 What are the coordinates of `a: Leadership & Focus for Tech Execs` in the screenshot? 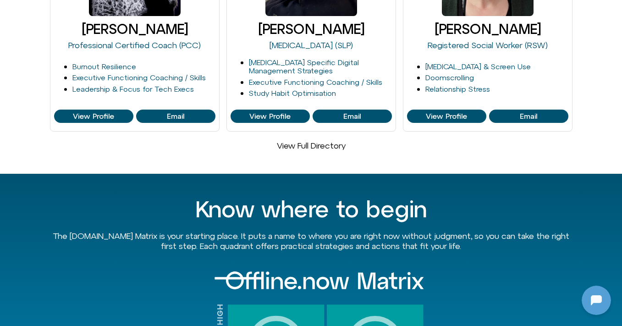 It's located at (133, 89).